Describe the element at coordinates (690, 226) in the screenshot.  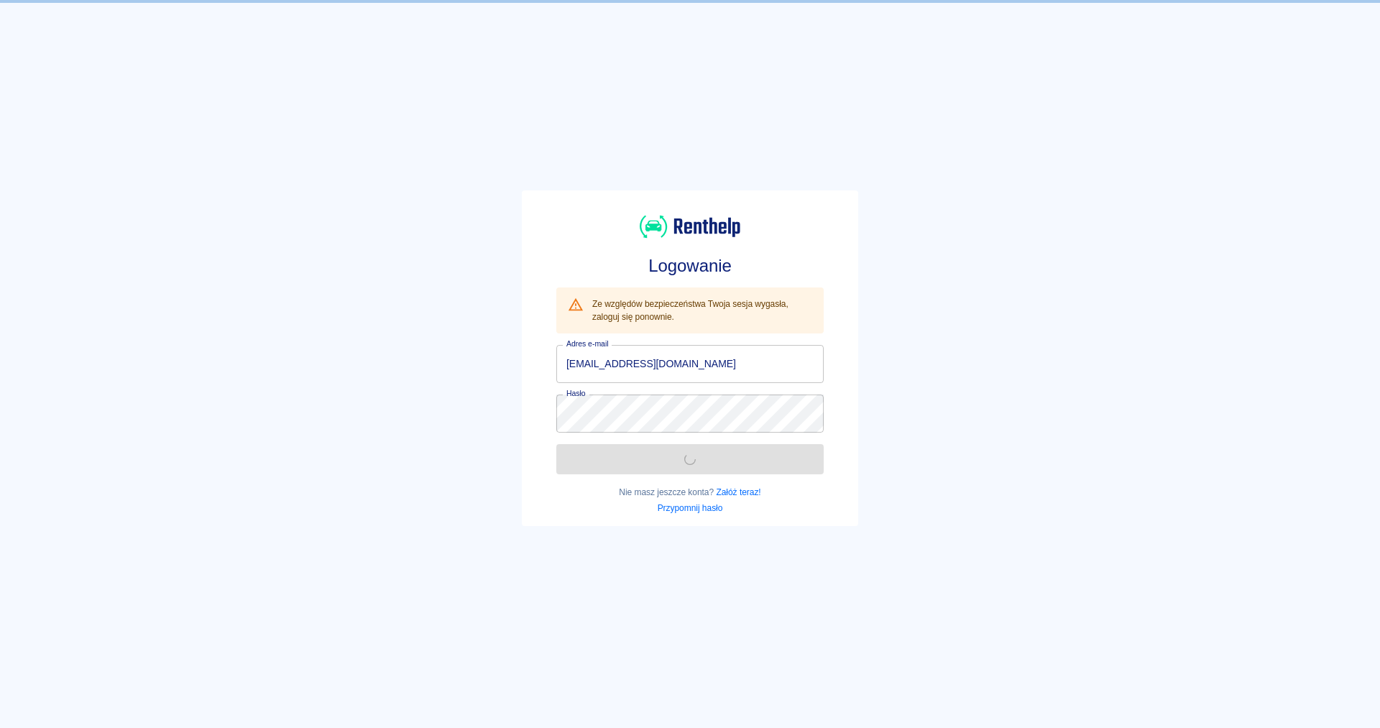
I see `img: Renthelp logo` at that location.